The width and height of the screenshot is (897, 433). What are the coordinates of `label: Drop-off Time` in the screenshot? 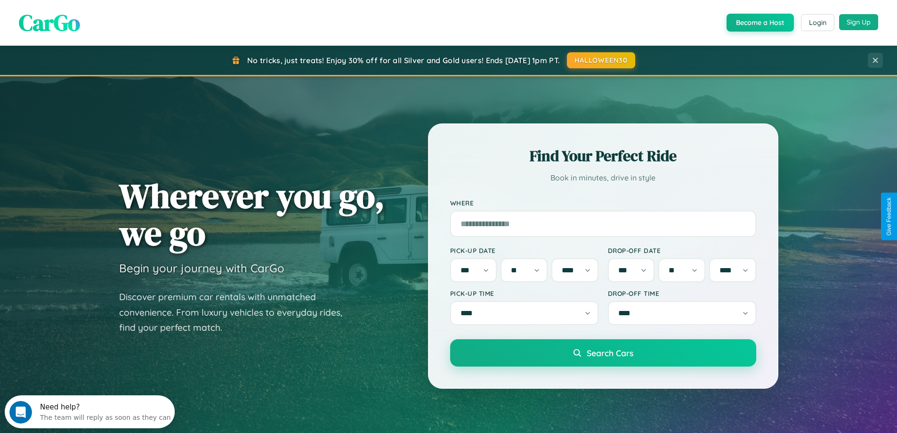 It's located at (682, 293).